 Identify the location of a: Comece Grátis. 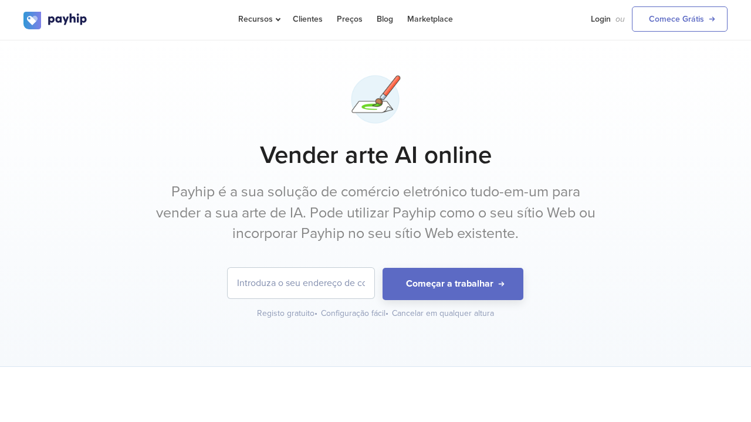
(679, 19).